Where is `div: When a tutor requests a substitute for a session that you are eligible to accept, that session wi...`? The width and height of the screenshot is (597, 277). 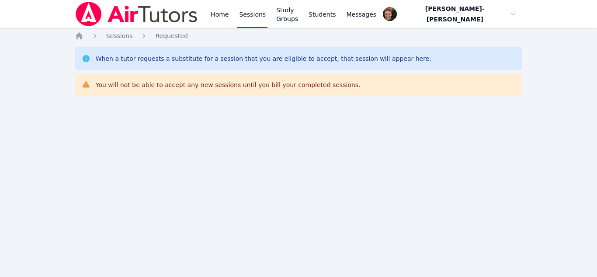
div: When a tutor requests a substitute for a session that you are eligible to accept, that session wi... is located at coordinates (264, 59).